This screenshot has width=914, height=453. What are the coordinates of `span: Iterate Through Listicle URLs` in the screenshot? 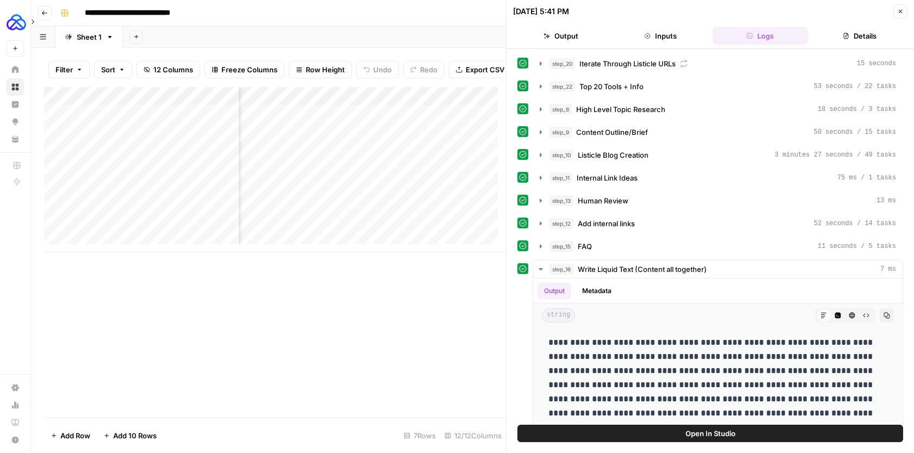 It's located at (627, 64).